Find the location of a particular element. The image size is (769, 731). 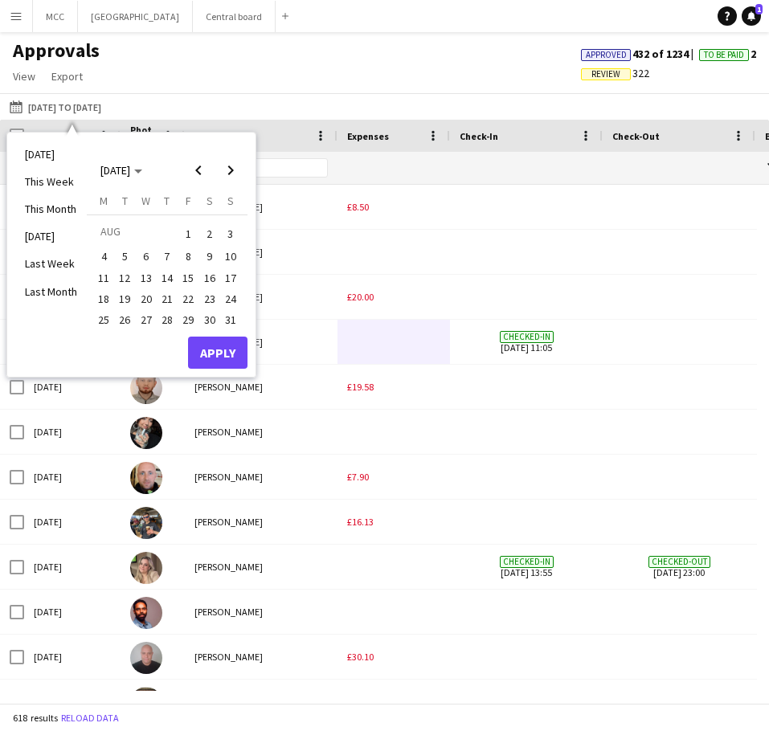

button: 08-08-2025 is located at coordinates (188, 256).